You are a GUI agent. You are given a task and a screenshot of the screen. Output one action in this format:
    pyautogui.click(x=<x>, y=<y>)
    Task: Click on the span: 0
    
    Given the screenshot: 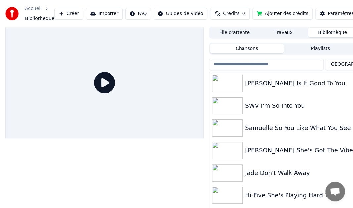 What is the action you would take?
    pyautogui.click(x=243, y=14)
    